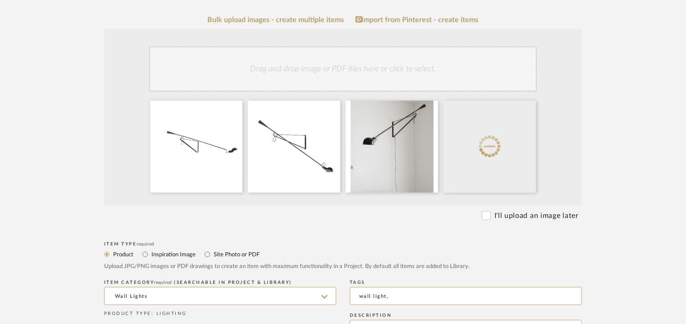  I want to click on div: Upload JPG/PNG images or PDF drawings to create an item with maximum functionality in a Project. ..., so click(343, 266).